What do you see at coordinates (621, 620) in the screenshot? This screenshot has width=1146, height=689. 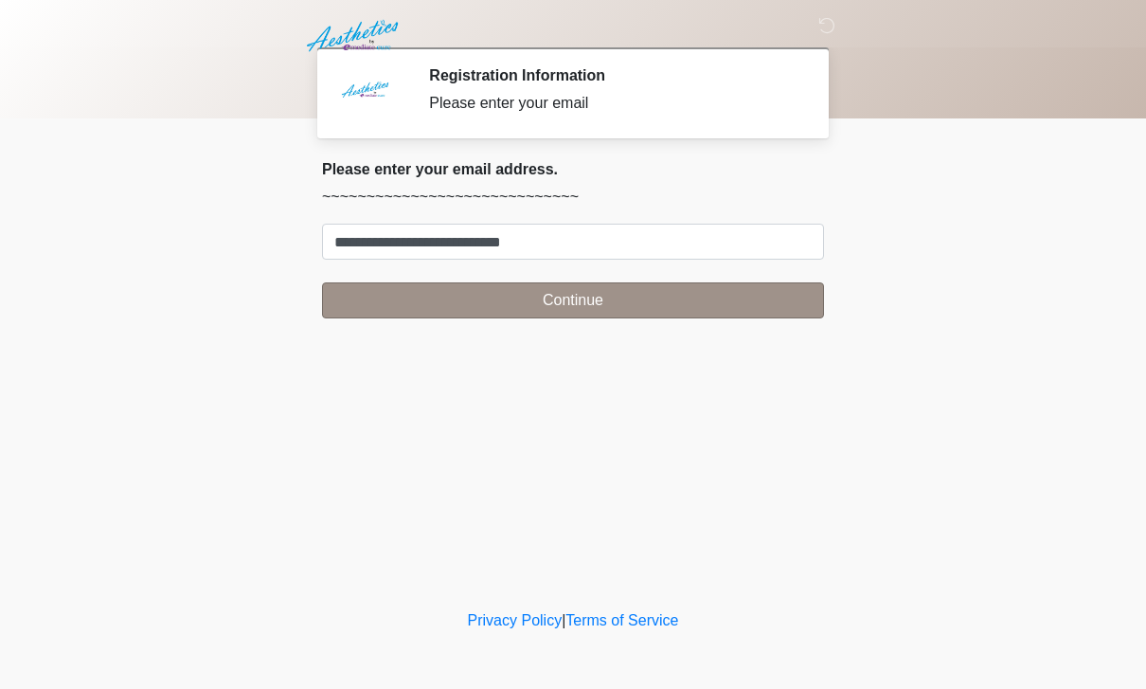 I see `a: Terms of Service` at bounding box center [621, 620].